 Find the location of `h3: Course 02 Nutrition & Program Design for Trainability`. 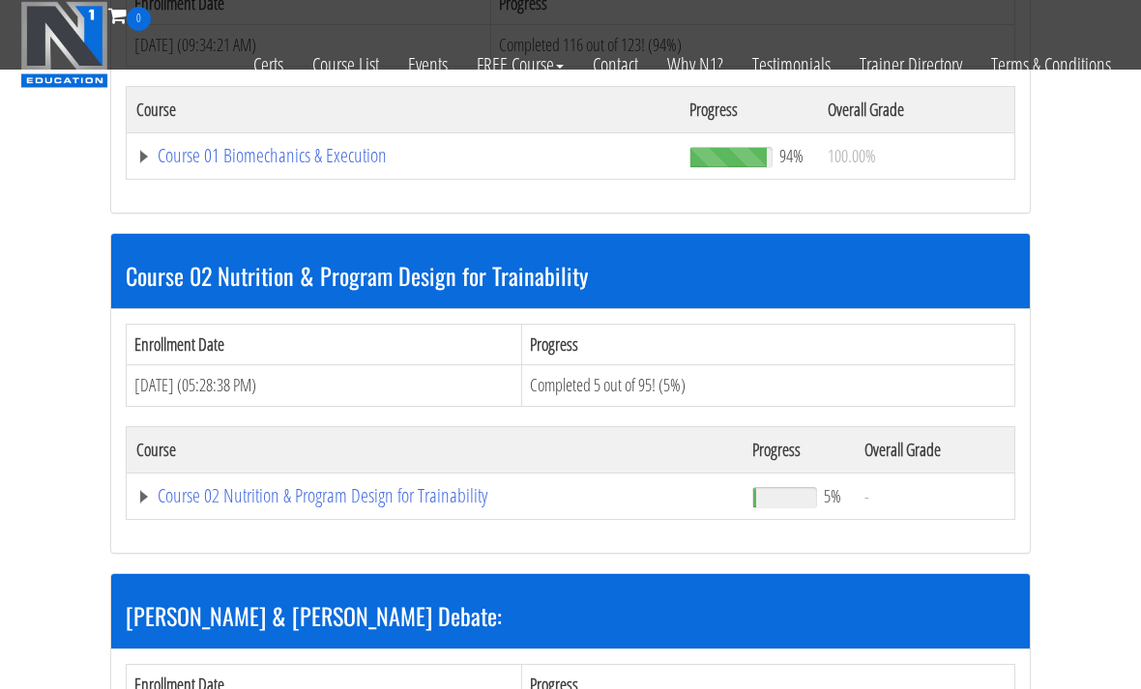

h3: Course 02 Nutrition & Program Design for Trainability is located at coordinates (570, 275).